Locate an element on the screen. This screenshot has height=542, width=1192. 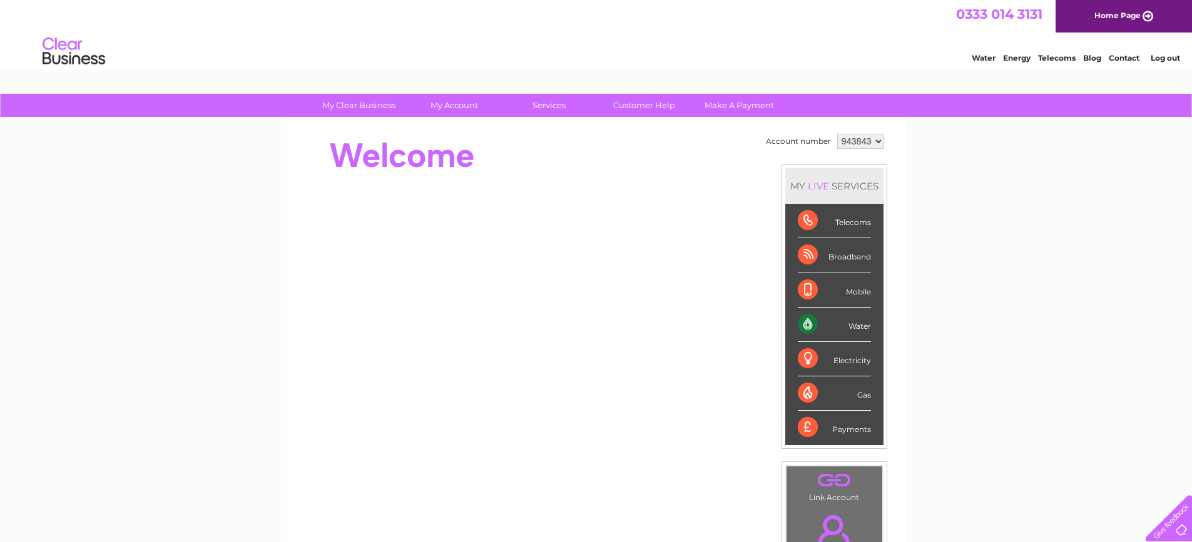
div: Telecoms is located at coordinates (834, 221).